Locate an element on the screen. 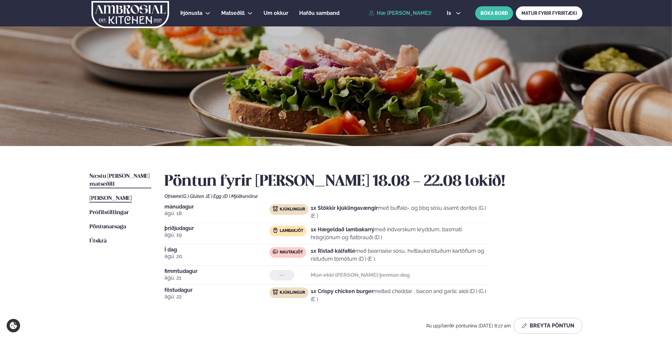  a: Cookie settings is located at coordinates (13, 325).